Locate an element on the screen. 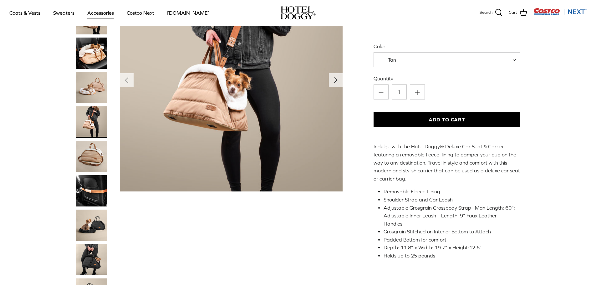 This screenshot has height=285, width=596. img: Costco Next is located at coordinates (560, 12).